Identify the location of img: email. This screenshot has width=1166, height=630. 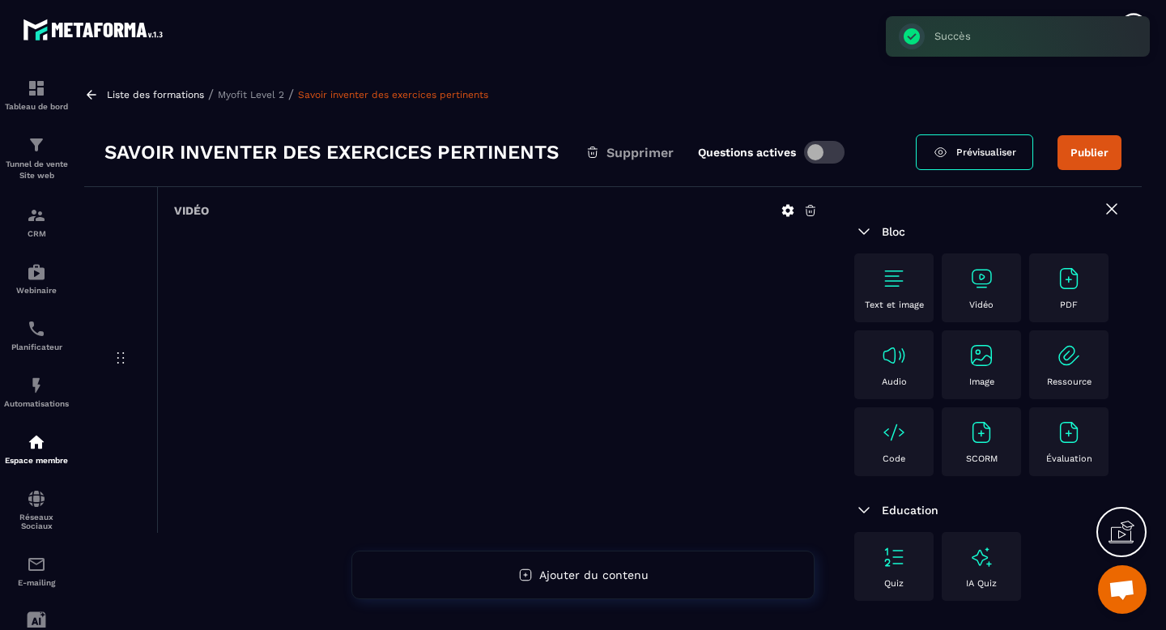
(36, 564).